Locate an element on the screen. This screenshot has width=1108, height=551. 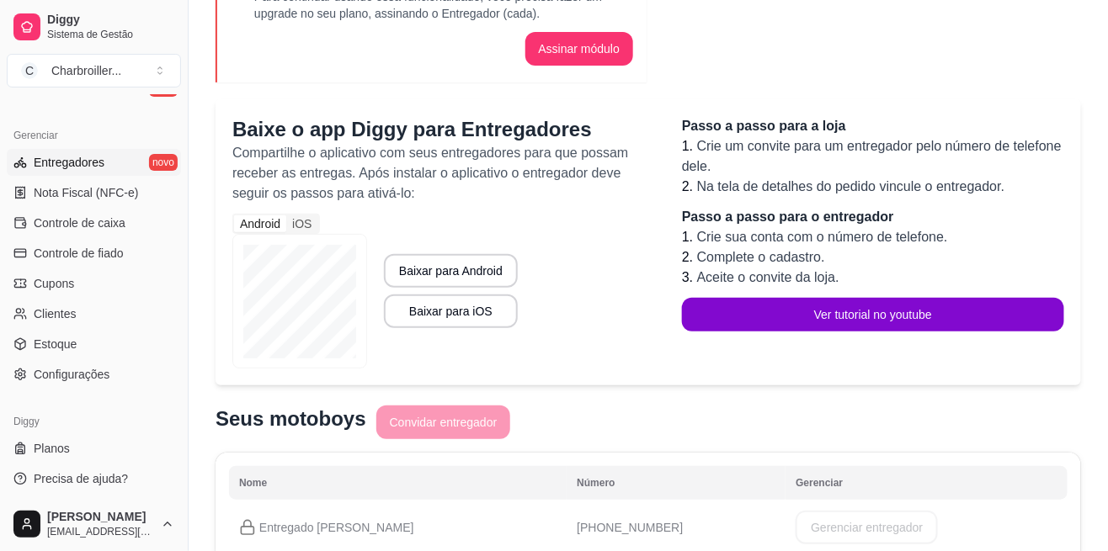
a: Controle de caixa is located at coordinates (93, 223).